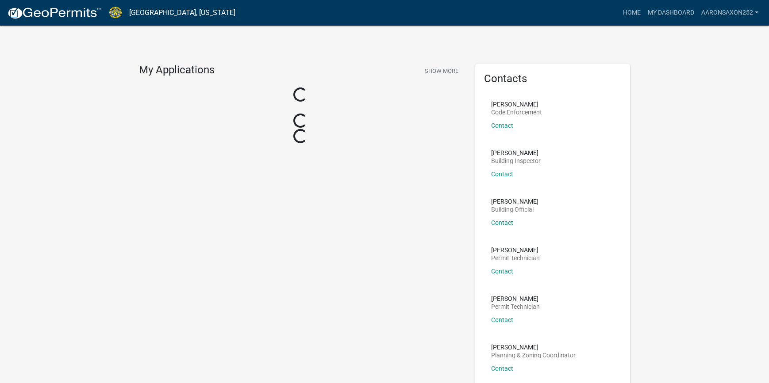 The image size is (769, 383). What do you see at coordinates (632, 13) in the screenshot?
I see `a: Home` at bounding box center [632, 13].